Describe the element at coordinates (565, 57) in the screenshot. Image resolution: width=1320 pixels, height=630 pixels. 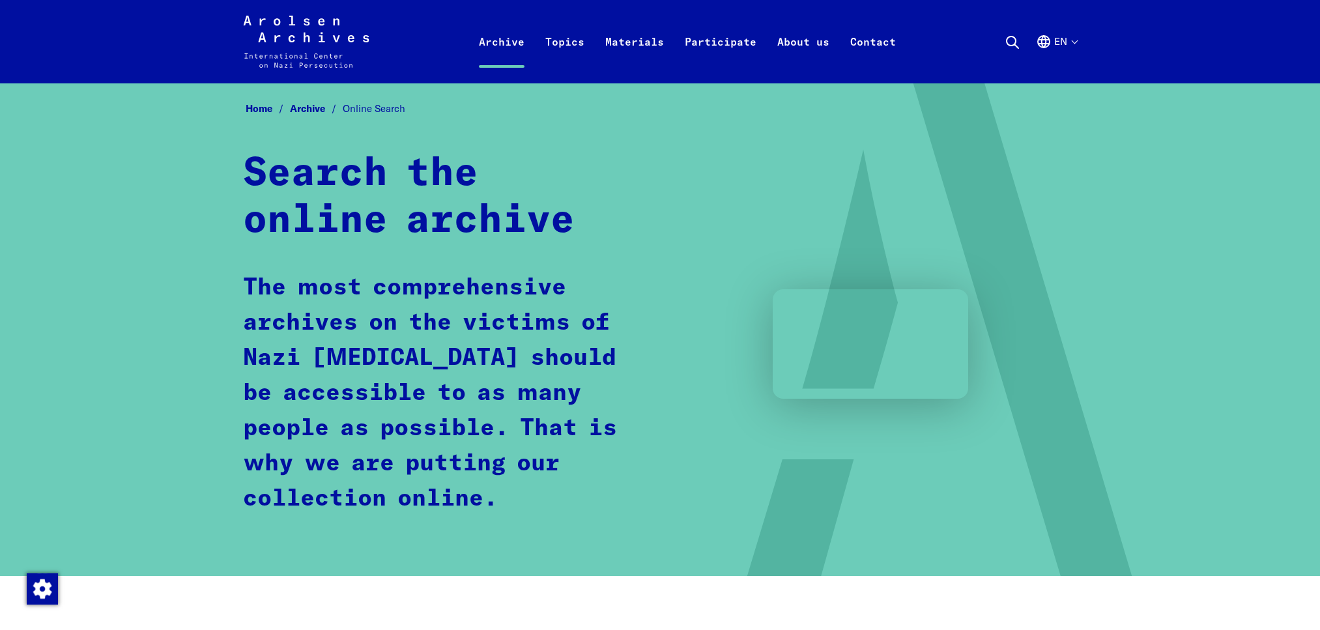
I see `a: Topics` at that location.